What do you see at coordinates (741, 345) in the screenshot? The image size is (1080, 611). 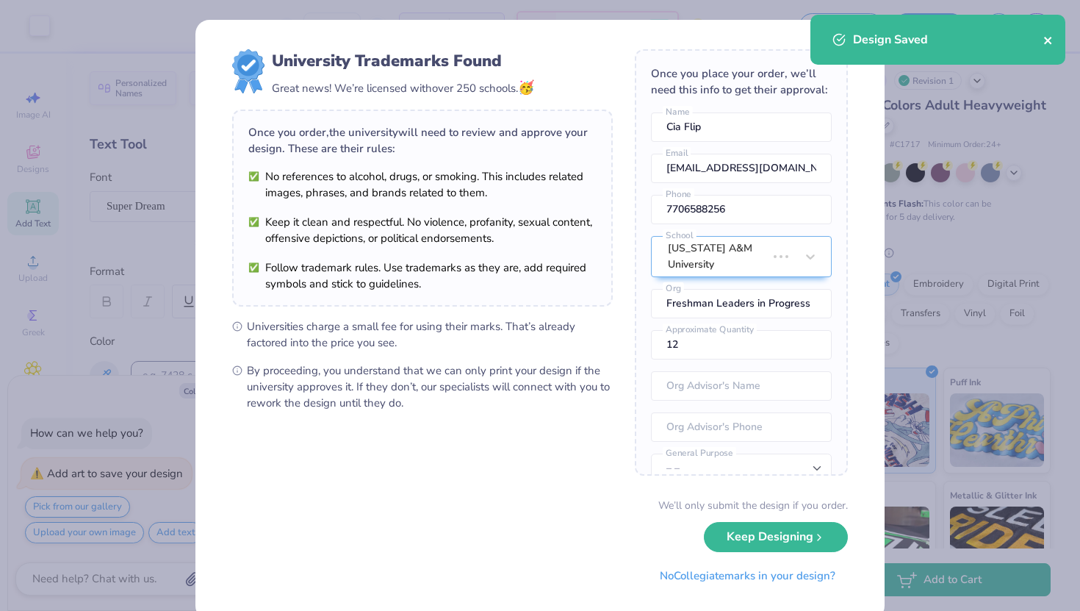 I see `input: Approximate Quantity` at bounding box center [741, 345].